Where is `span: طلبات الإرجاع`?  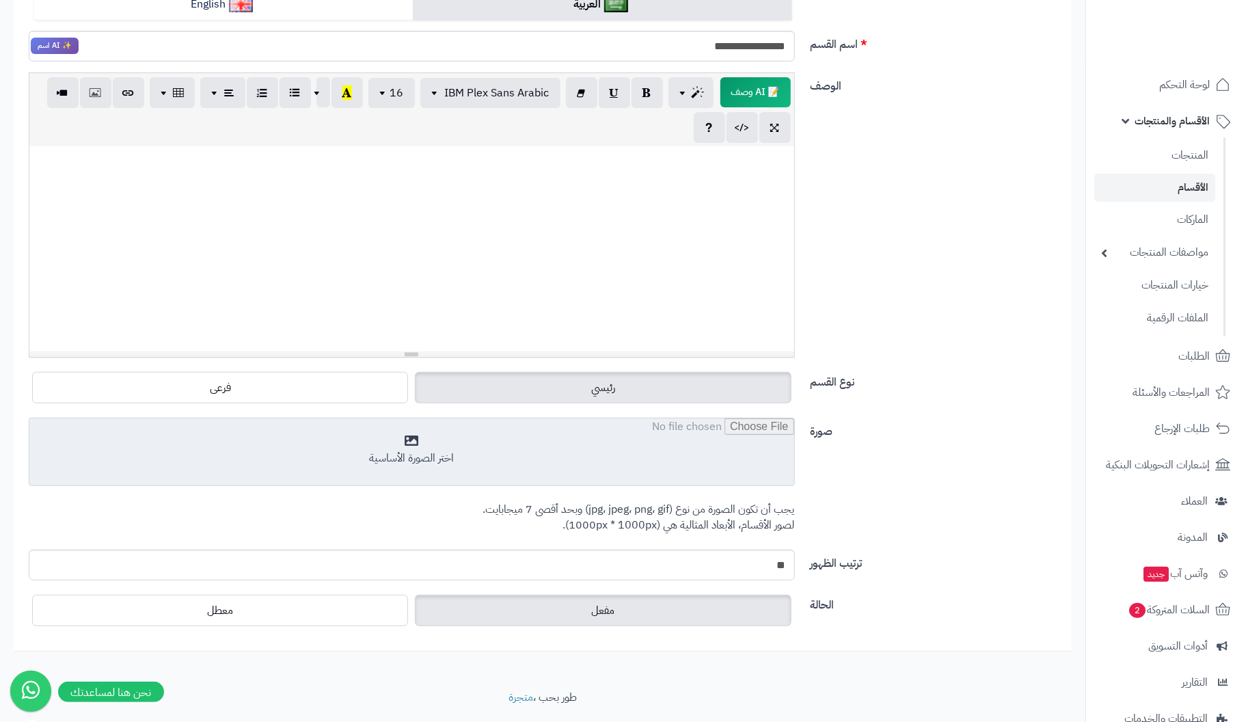
span: طلبات الإرجاع is located at coordinates (1181, 428).